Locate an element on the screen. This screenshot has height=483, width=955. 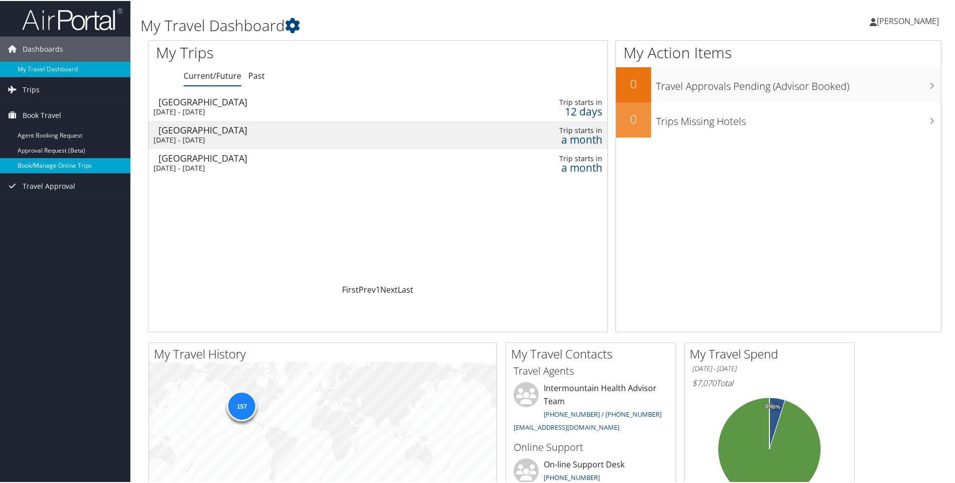
h3: Trips Missing Hotels is located at coordinates (799, 118).